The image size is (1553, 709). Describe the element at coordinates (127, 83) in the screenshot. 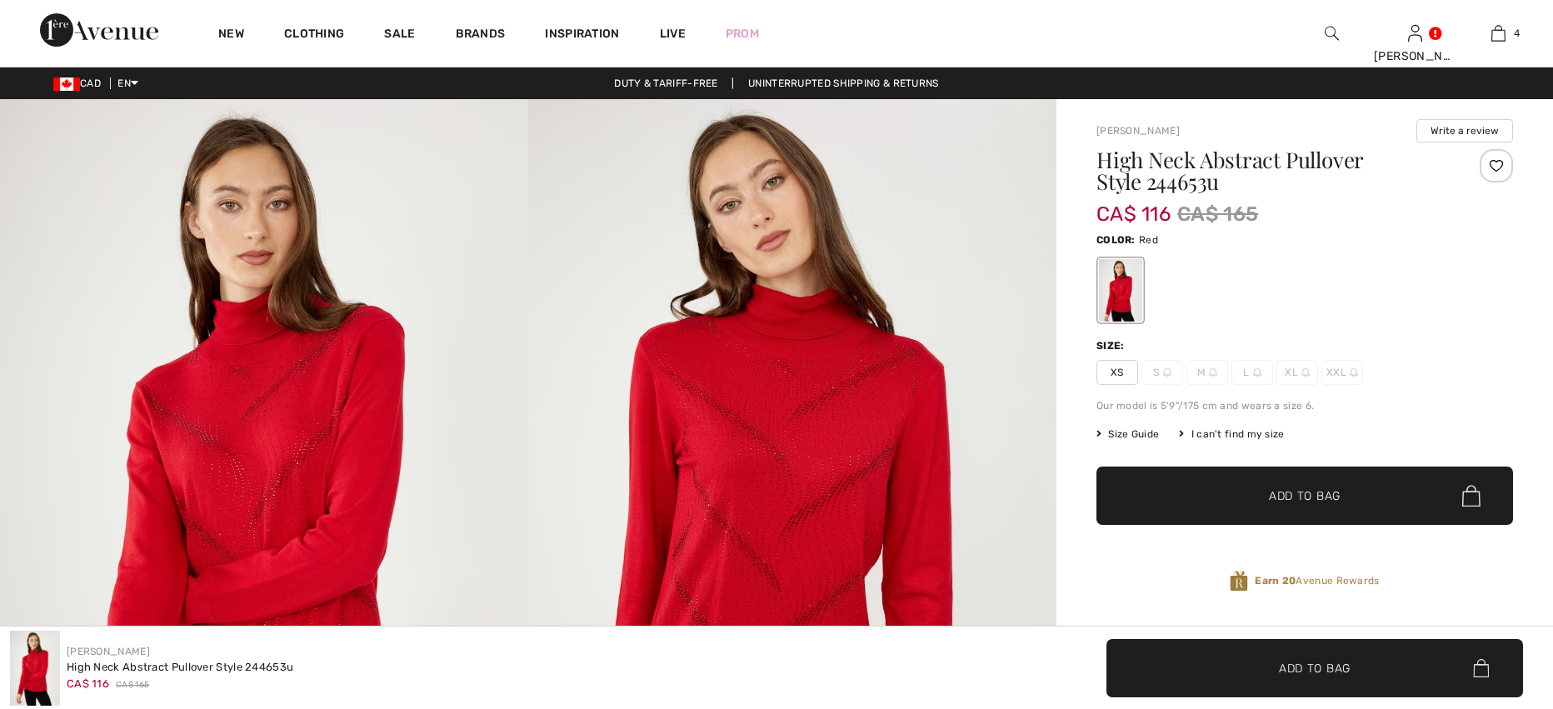

I see `span: EN` at that location.